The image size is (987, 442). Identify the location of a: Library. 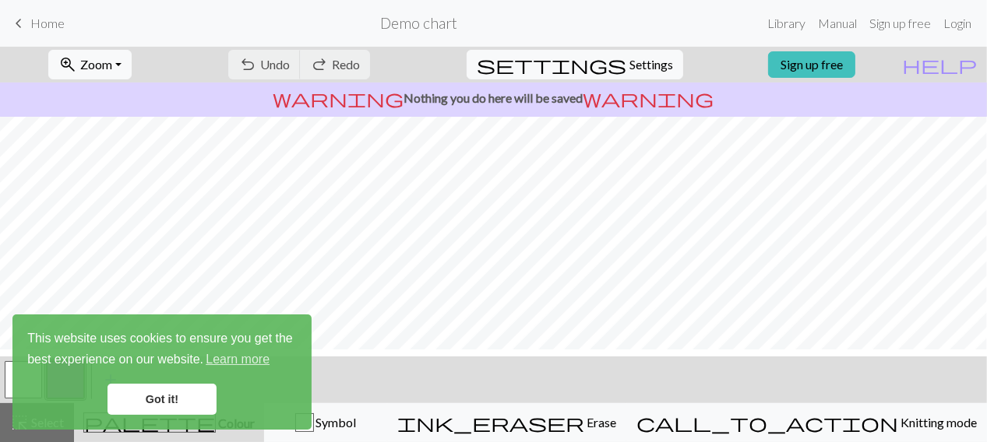
(786, 23).